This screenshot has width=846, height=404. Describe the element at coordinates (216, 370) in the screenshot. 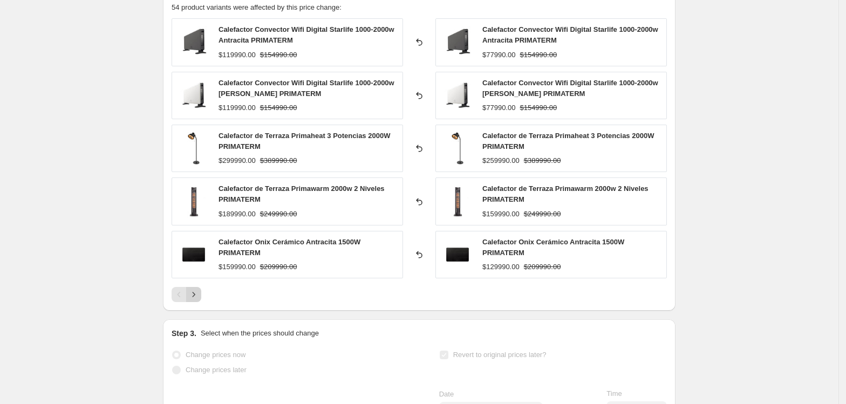

I see `span: Change prices later` at that location.